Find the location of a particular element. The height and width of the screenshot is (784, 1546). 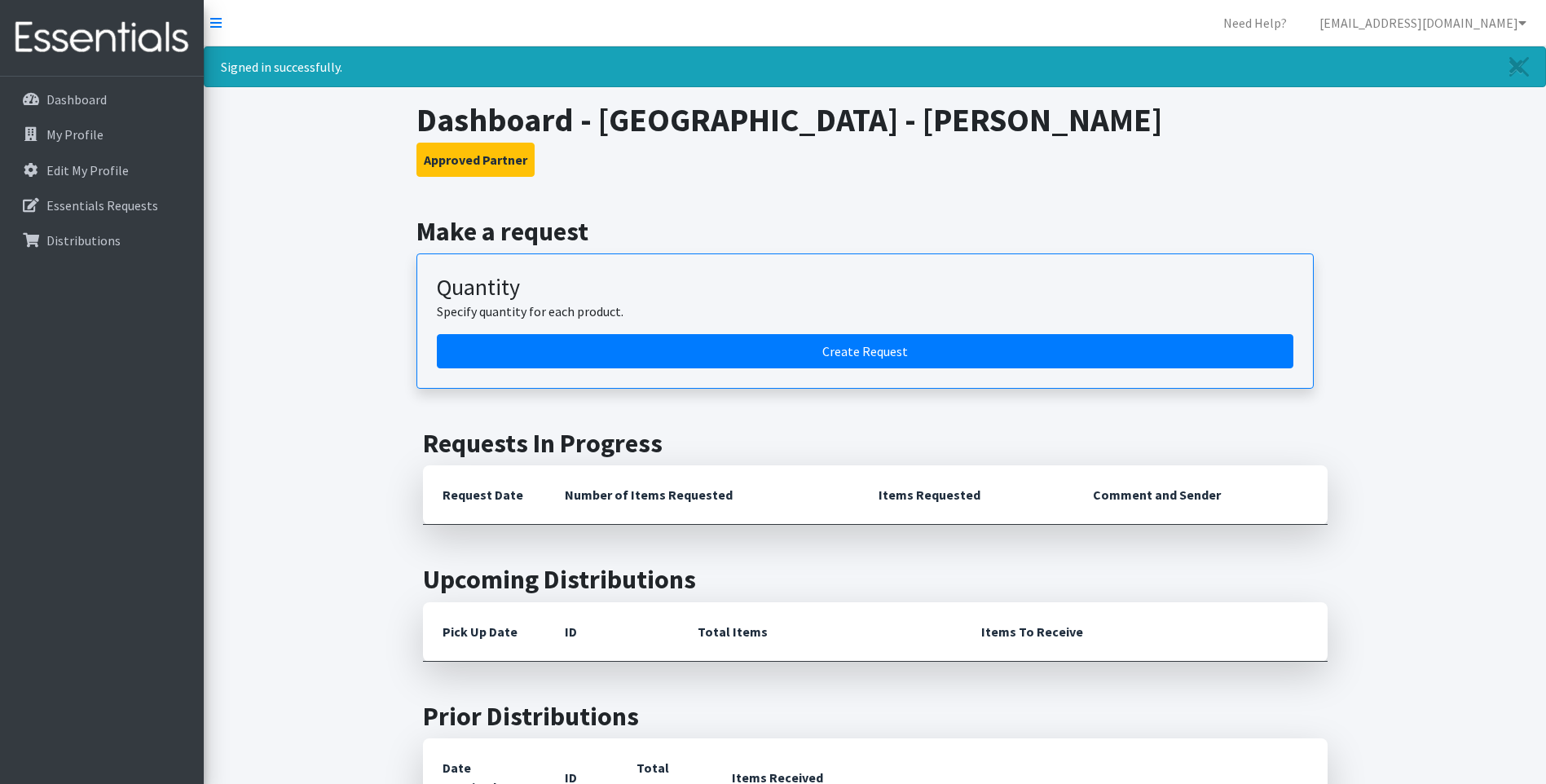

a: Dashboard is located at coordinates (102, 99).